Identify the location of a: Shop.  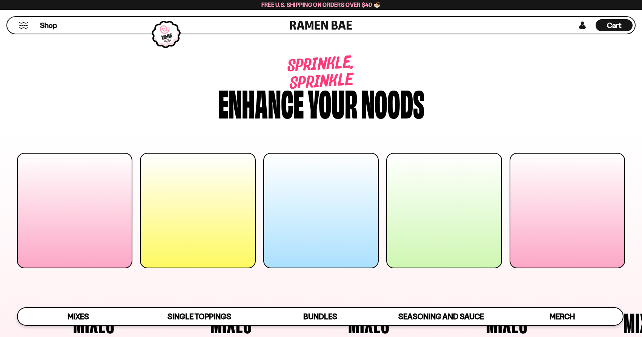
(48, 25).